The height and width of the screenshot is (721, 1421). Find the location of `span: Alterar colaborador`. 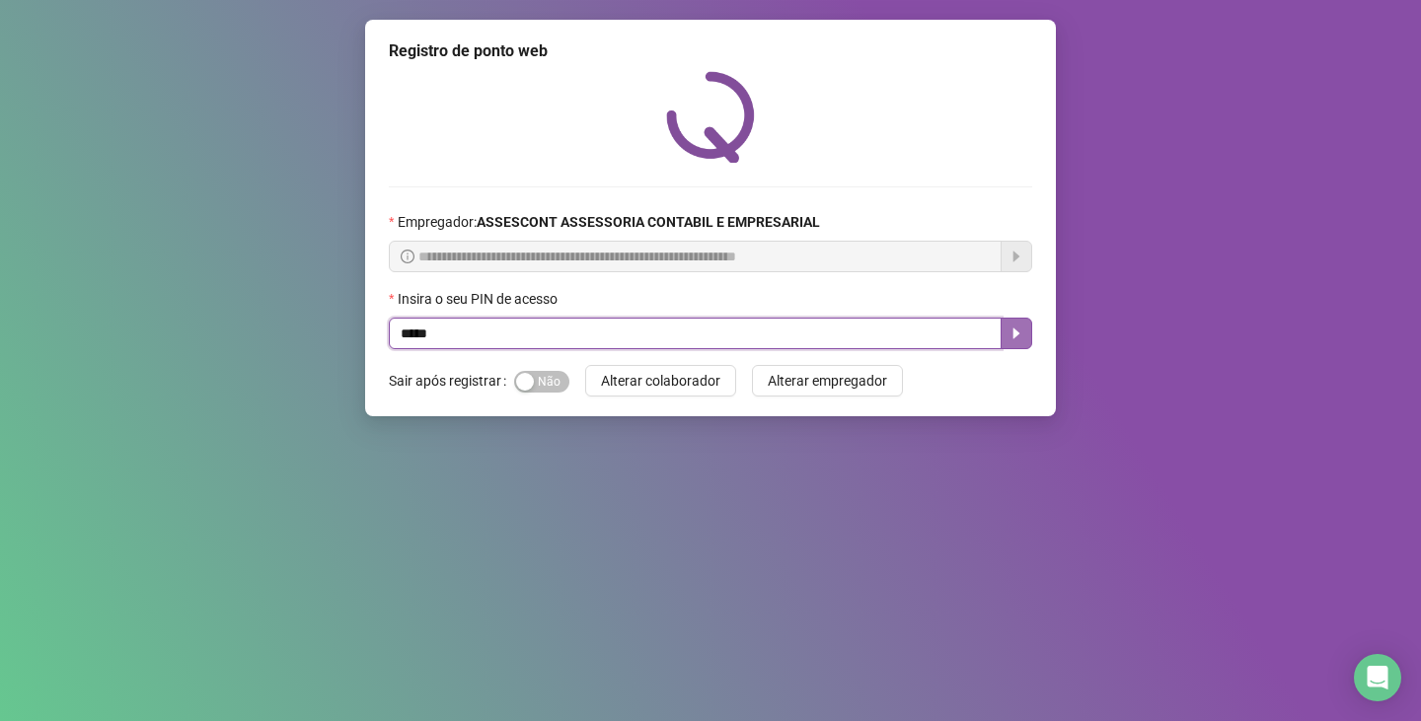

span: Alterar colaborador is located at coordinates (660, 381).